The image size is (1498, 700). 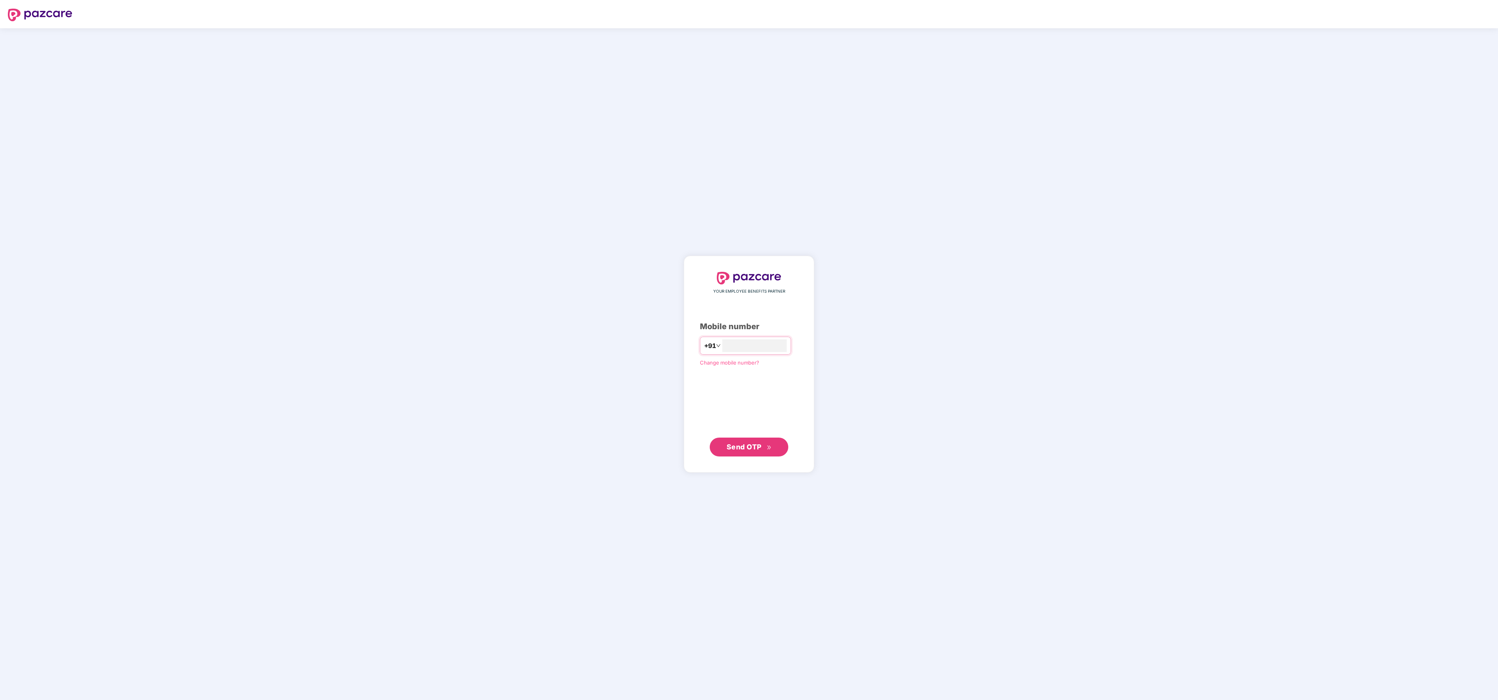 What do you see at coordinates (710, 346) in the screenshot?
I see `span: +91` at bounding box center [710, 346].